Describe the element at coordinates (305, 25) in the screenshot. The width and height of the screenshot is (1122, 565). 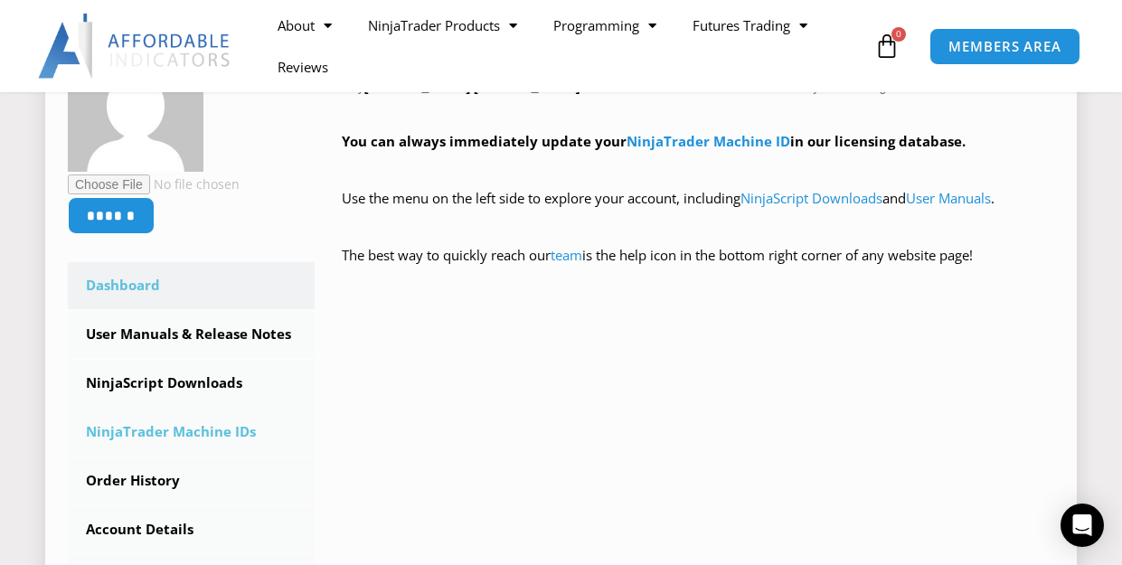
I see `a: About` at that location.